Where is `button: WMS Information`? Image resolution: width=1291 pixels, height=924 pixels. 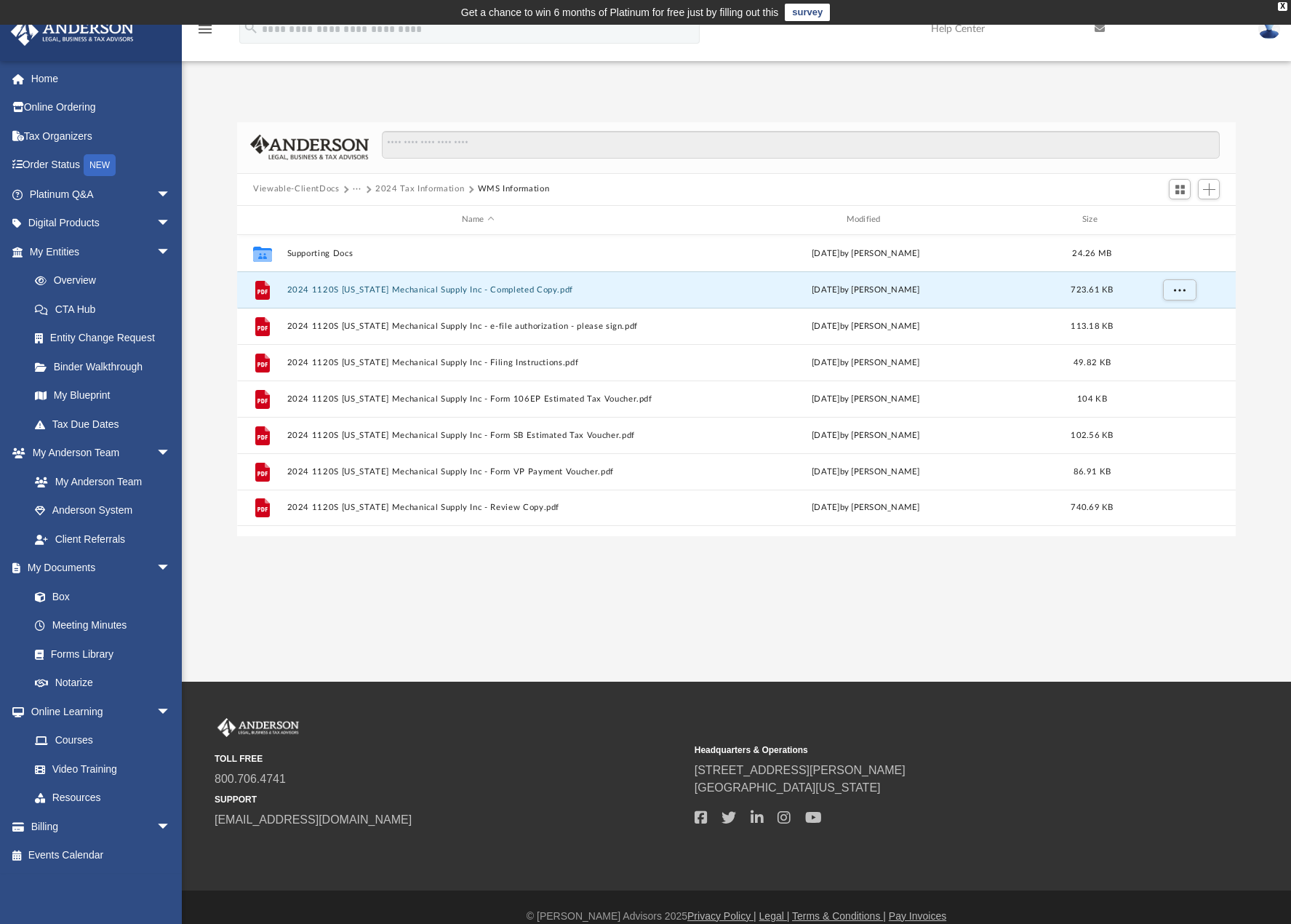
button: WMS Information is located at coordinates (513, 189).